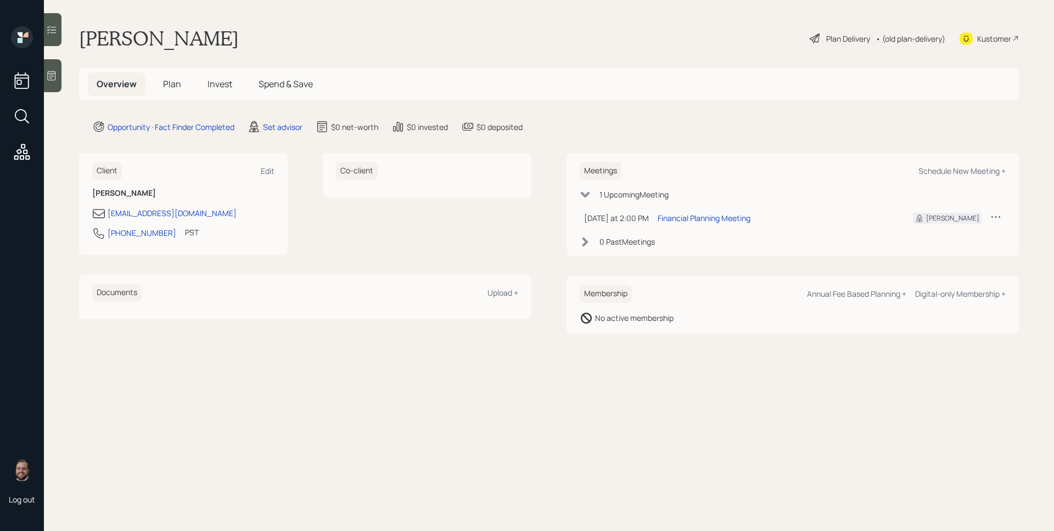 This screenshot has width=1054, height=531. Describe the element at coordinates (116, 84) in the screenshot. I see `span: Overview` at that location.